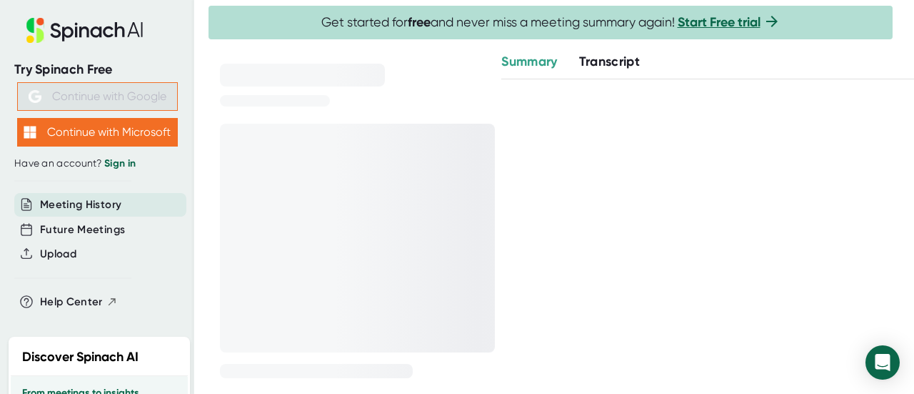  Describe the element at coordinates (97, 132) in the screenshot. I see `a: Continue with Microsoft` at that location.